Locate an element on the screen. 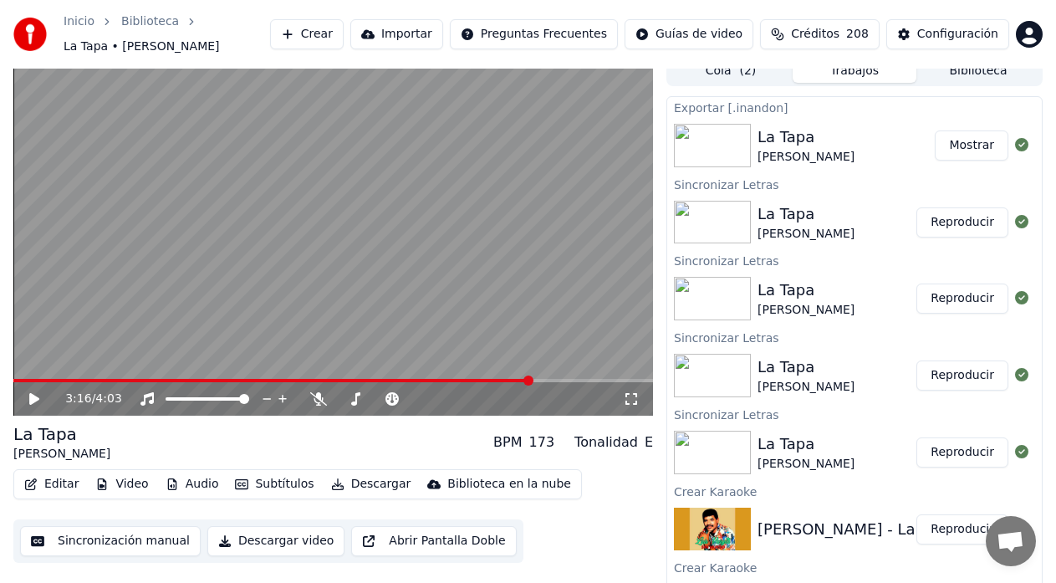 The width and height of the screenshot is (1056, 583). a: Biblioteca is located at coordinates (150, 22).